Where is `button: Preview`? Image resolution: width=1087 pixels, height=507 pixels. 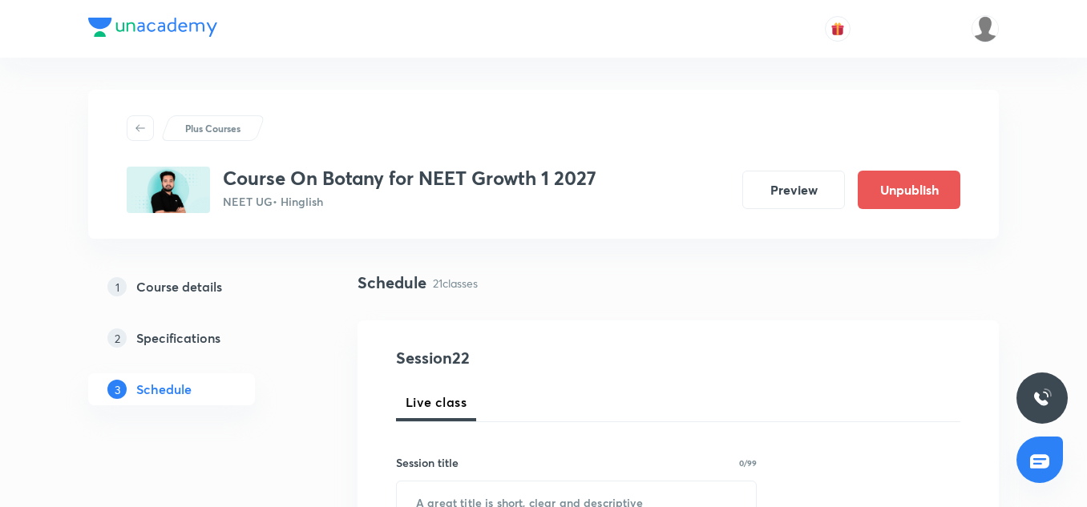
button: Preview is located at coordinates (793, 190).